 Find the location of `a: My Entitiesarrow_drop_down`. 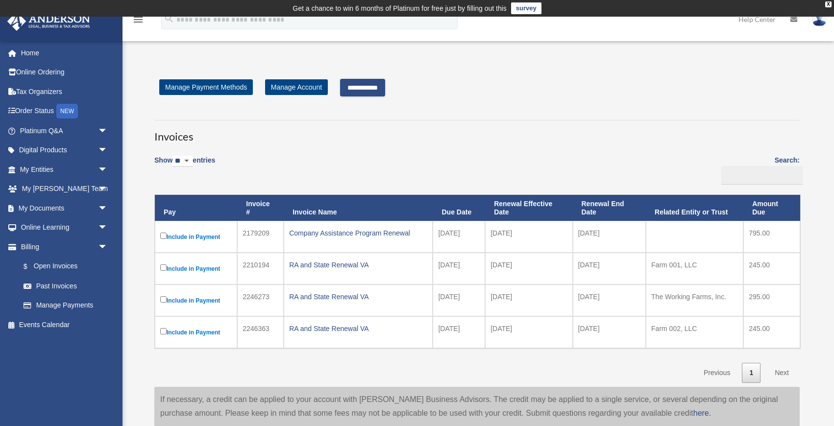

a: My Entitiesarrow_drop_down is located at coordinates (65, 169).